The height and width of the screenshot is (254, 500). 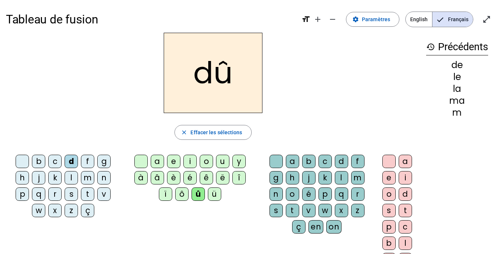 I want to click on mat-icon: add, so click(x=318, y=19).